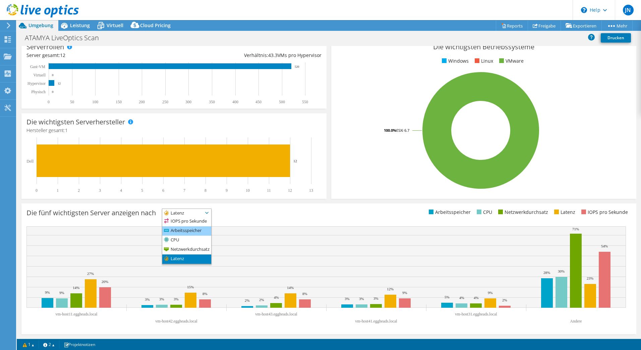 Image resolution: width=641 pixels, height=350 pixels. What do you see at coordinates (37, 83) in the screenshot?
I see `text: Hypervisor` at bounding box center [37, 83].